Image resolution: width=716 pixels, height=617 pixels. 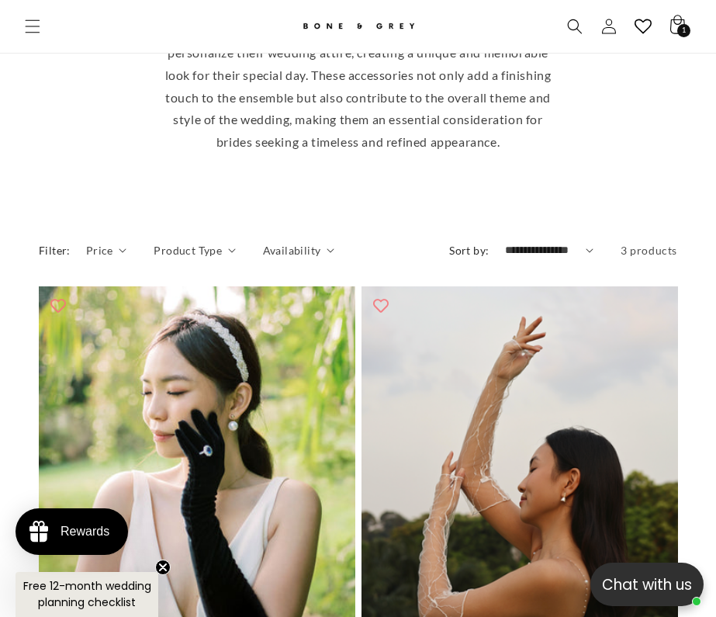 I want to click on span: Product Type, so click(x=188, y=250).